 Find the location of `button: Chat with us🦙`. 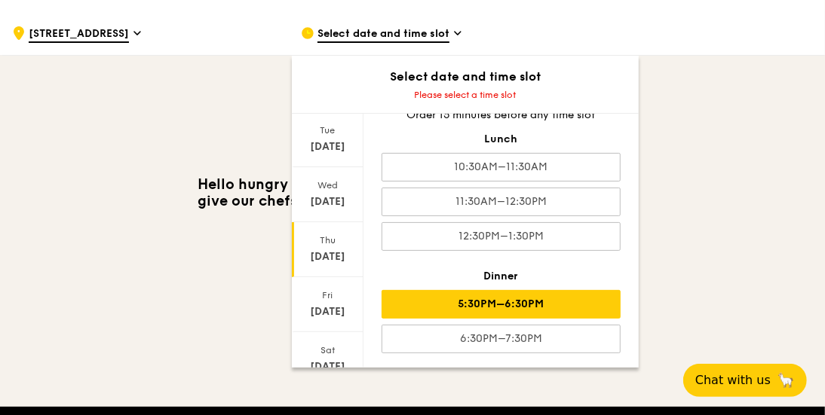

button: Chat with us🦙 is located at coordinates (745, 381).